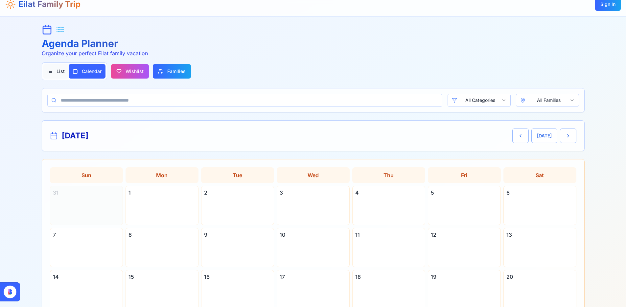 This screenshot has height=307, width=626. Describe the element at coordinates (131, 277) in the screenshot. I see `span: 15` at that location.